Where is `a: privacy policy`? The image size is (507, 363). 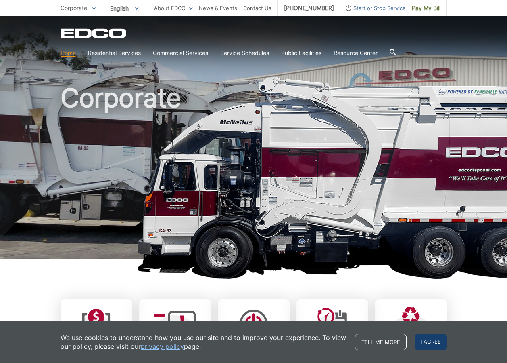
a: privacy policy is located at coordinates (162, 346).